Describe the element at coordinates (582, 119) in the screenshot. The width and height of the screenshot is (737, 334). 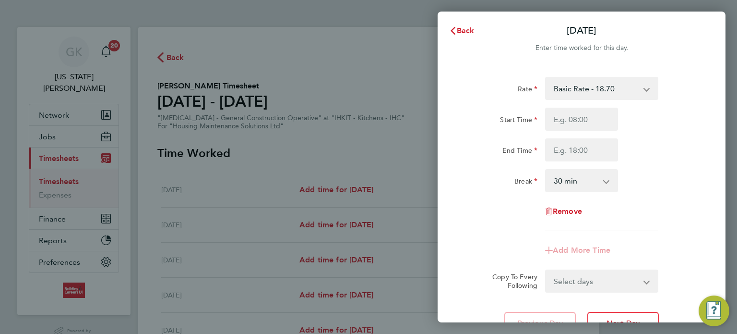
I see `input: E.g. 08:00` at that location.